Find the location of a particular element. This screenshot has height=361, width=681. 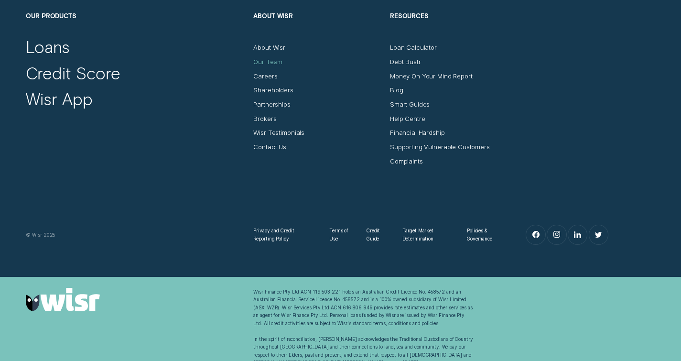

a: About Wisr is located at coordinates (269, 47).